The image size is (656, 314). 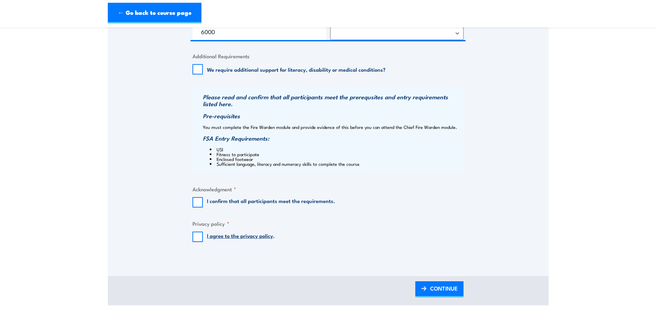 What do you see at coordinates (221, 56) in the screenshot?
I see `legend: Additional Requirements` at bounding box center [221, 56].